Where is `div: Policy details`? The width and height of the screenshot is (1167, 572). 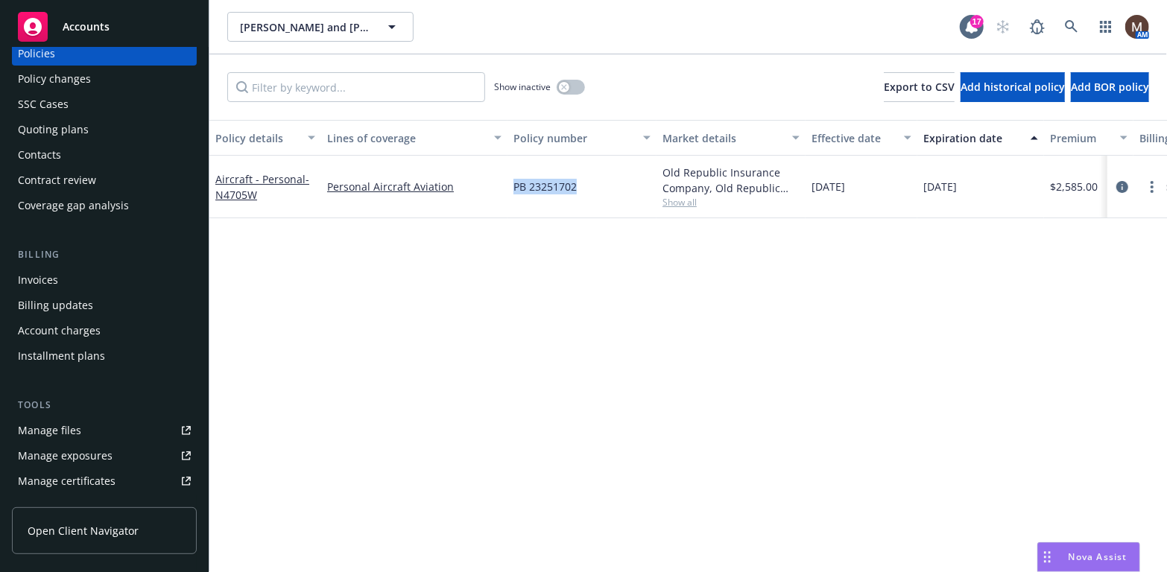
div: Policy details is located at coordinates (257, 138).